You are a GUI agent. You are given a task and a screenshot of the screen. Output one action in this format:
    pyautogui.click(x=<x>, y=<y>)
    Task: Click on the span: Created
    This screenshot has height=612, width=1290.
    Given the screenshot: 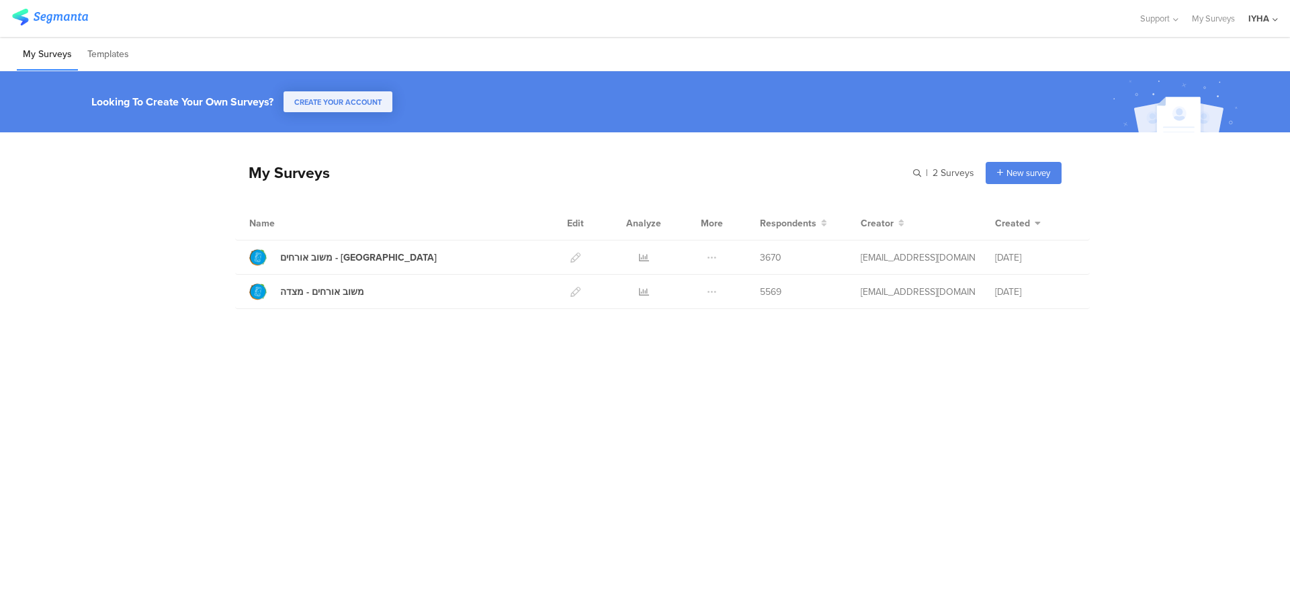 What is the action you would take?
    pyautogui.click(x=1012, y=223)
    